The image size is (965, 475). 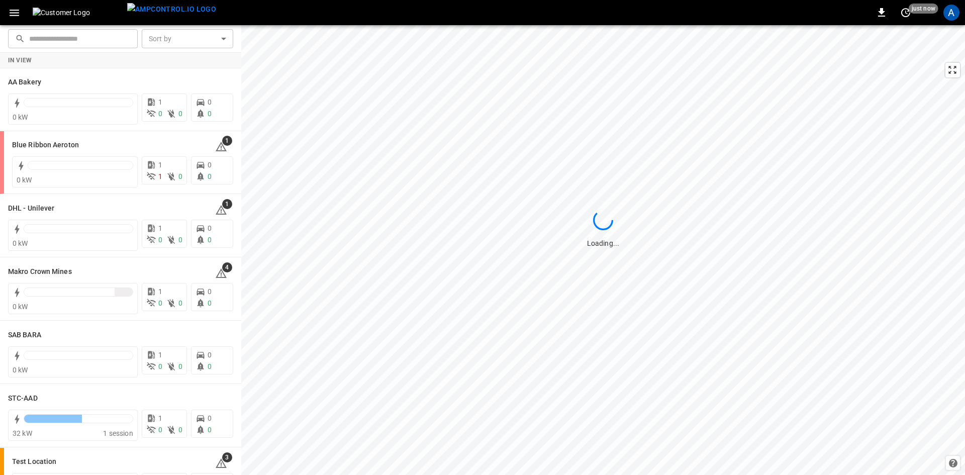 What do you see at coordinates (23, 398) in the screenshot?
I see `h6: STC-AAD` at bounding box center [23, 398].